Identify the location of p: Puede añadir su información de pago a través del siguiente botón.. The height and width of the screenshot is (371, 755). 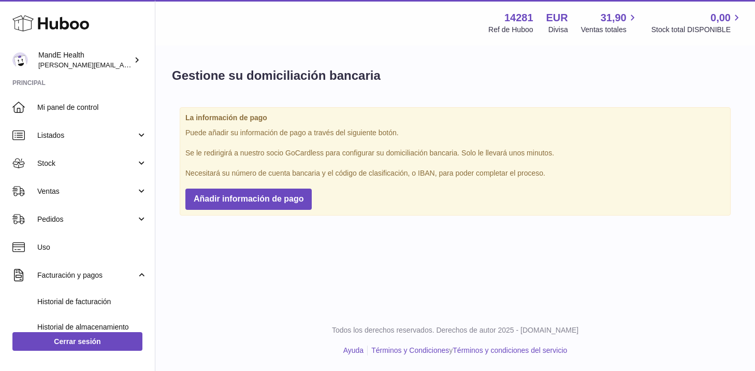
(455, 132).